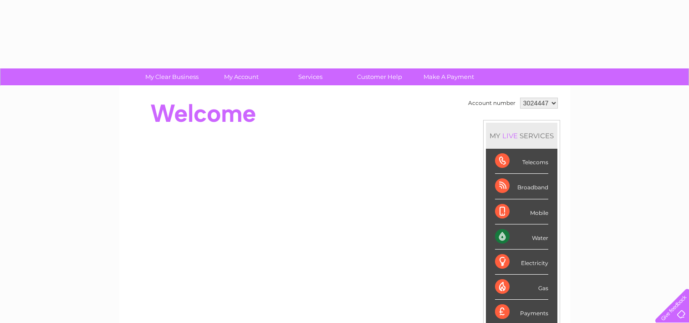  I want to click on div: Water, so click(522, 236).